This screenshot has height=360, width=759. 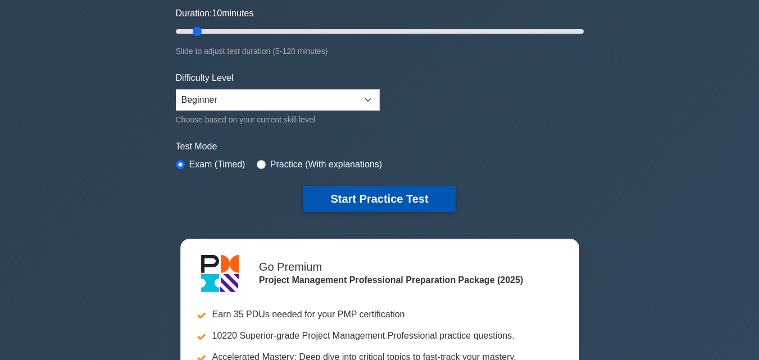 What do you see at coordinates (278, 120) in the screenshot?
I see `div: Choose based on your current skill level` at bounding box center [278, 120].